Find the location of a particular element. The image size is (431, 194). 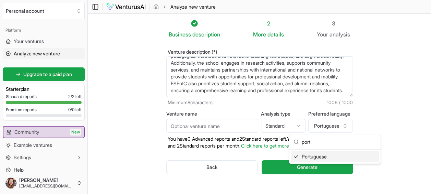

a: Upgrade to a paid plan is located at coordinates (44, 74).